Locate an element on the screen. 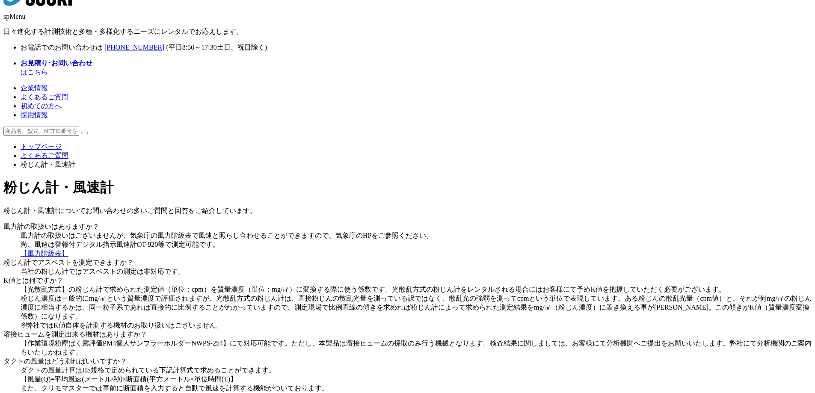 Image resolution: width=815 pixels, height=393 pixels. a: 【風力階級表】 is located at coordinates (44, 253).